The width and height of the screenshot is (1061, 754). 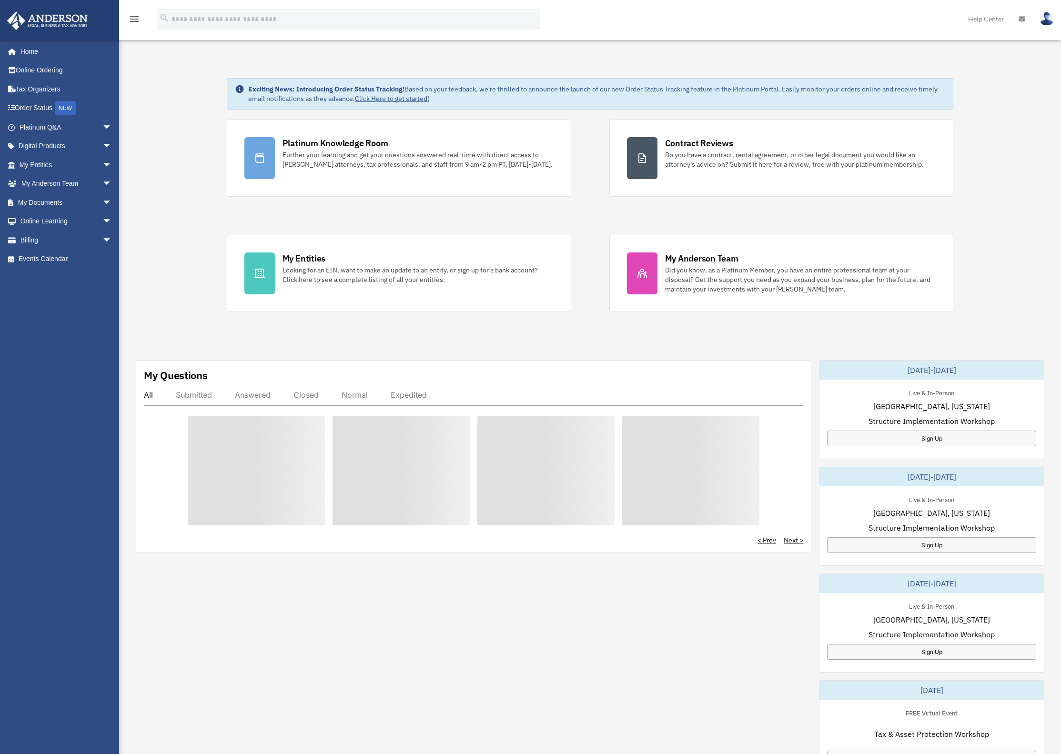 What do you see at coordinates (134, 19) in the screenshot?
I see `i: menu` at bounding box center [134, 19].